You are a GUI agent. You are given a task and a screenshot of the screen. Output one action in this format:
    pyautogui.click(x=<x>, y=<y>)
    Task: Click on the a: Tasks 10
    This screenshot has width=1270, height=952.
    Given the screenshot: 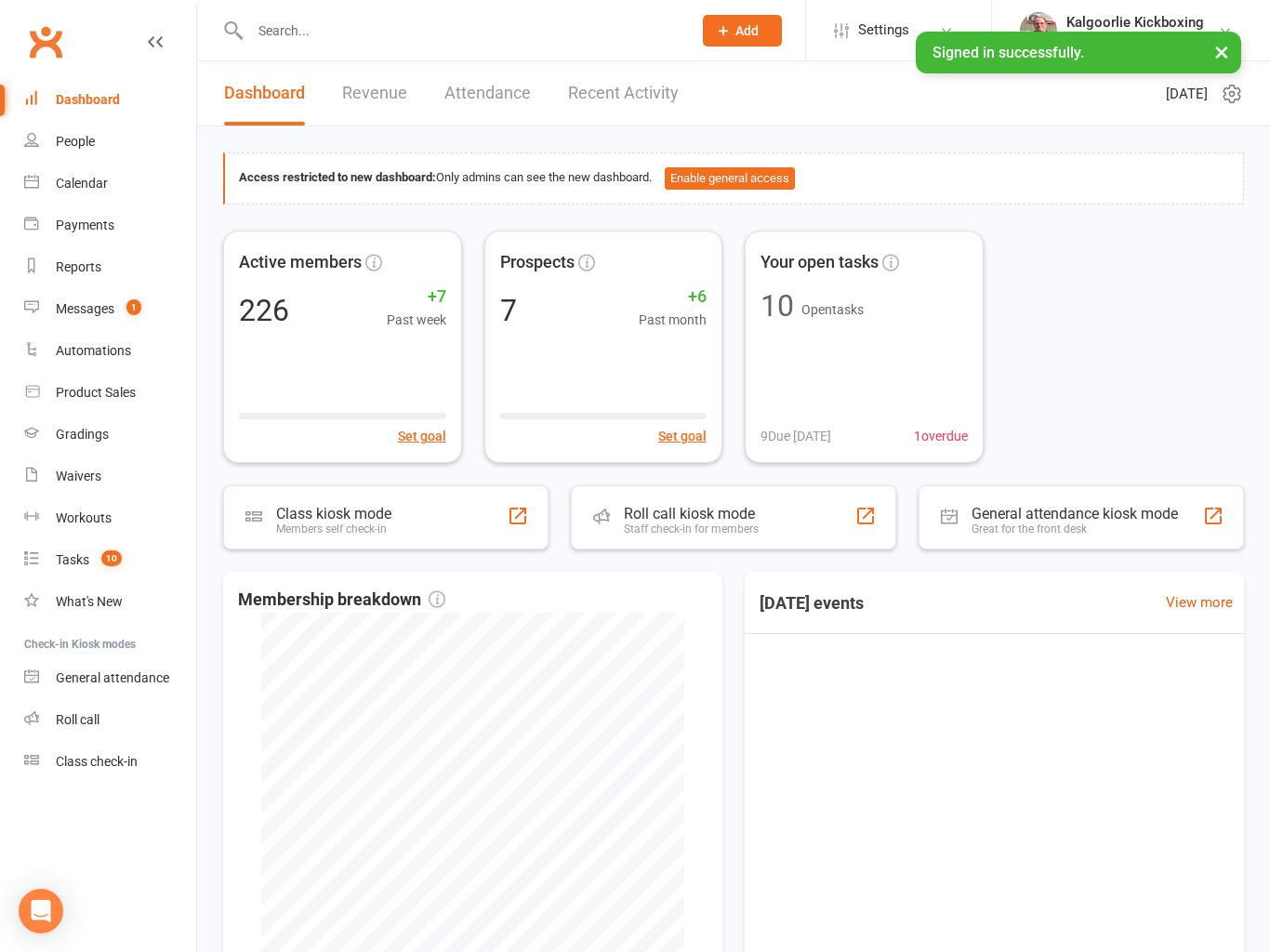 What is the action you would take?
    pyautogui.click(x=109, y=560)
    